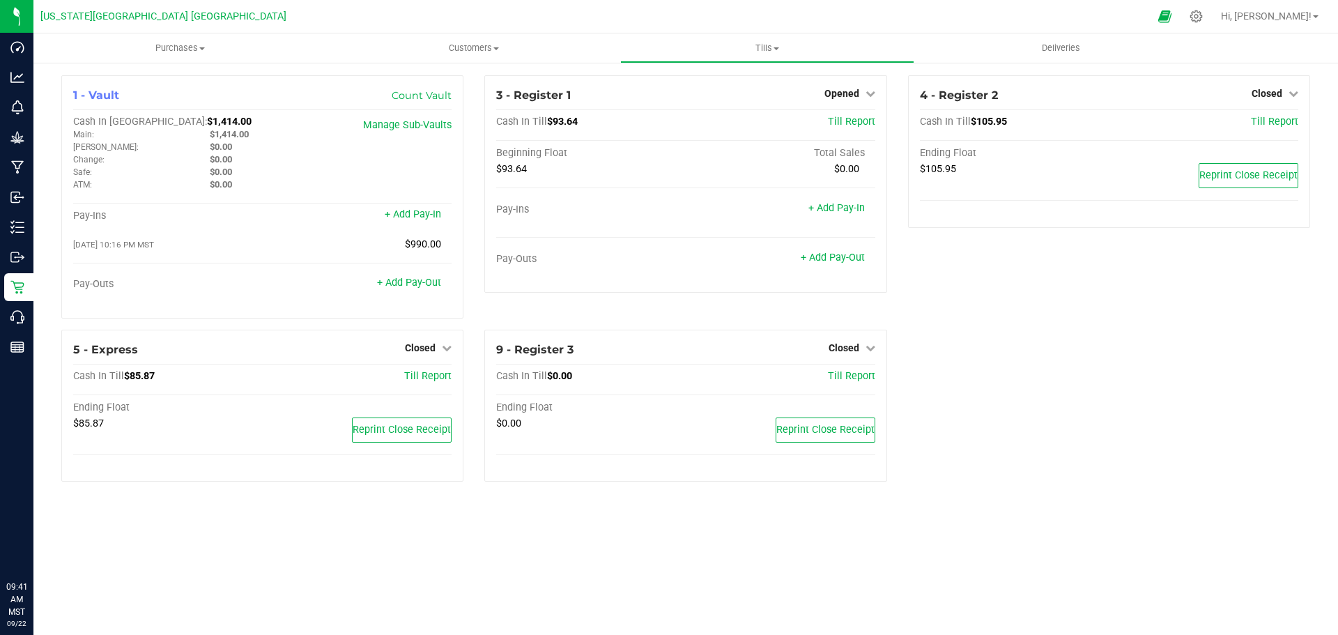 The height and width of the screenshot is (635, 1338). What do you see at coordinates (473, 48) in the screenshot?
I see `span: Customers` at bounding box center [473, 48].